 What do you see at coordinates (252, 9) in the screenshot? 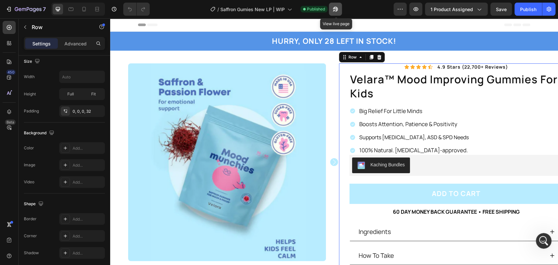
I see `span: Saffron Gumies New LP | WIP` at bounding box center [252, 9].